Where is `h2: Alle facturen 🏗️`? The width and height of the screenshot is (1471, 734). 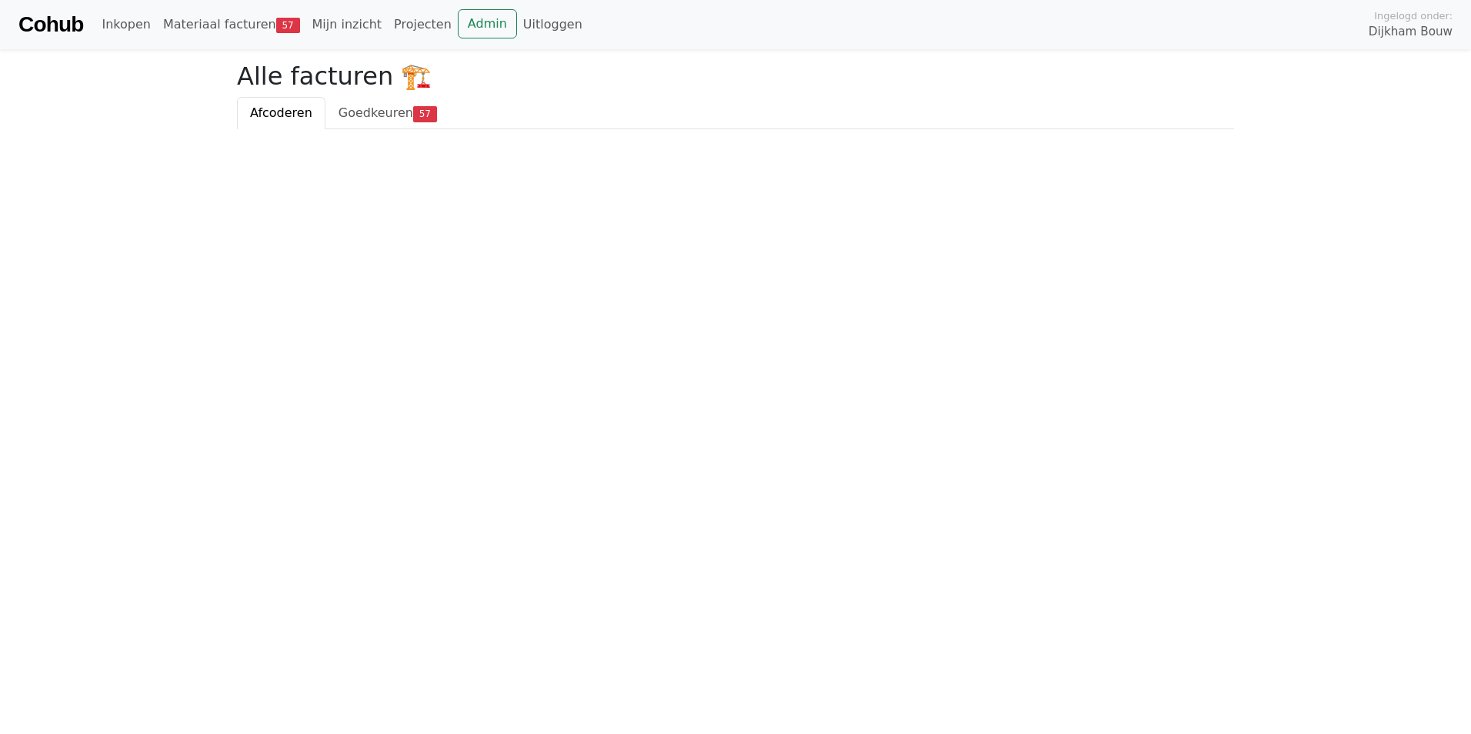
h2: Alle facturen 🏗️ is located at coordinates (735, 76).